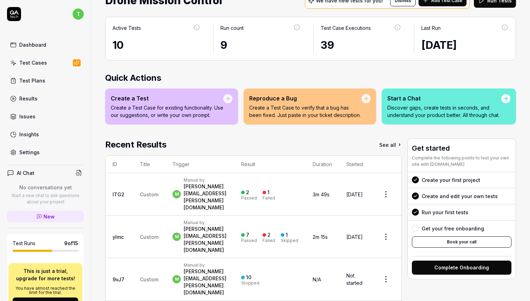 This screenshot has height=301, width=530. What do you see at coordinates (200, 164) in the screenshot?
I see `th: Trigger` at bounding box center [200, 164].